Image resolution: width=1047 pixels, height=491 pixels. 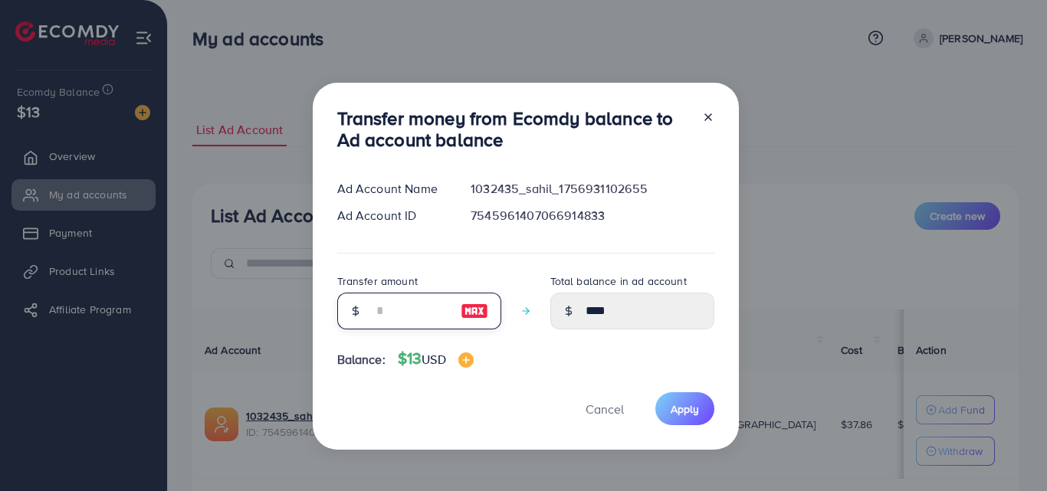 I want to click on div: Ad Account ID, so click(x=391, y=215).